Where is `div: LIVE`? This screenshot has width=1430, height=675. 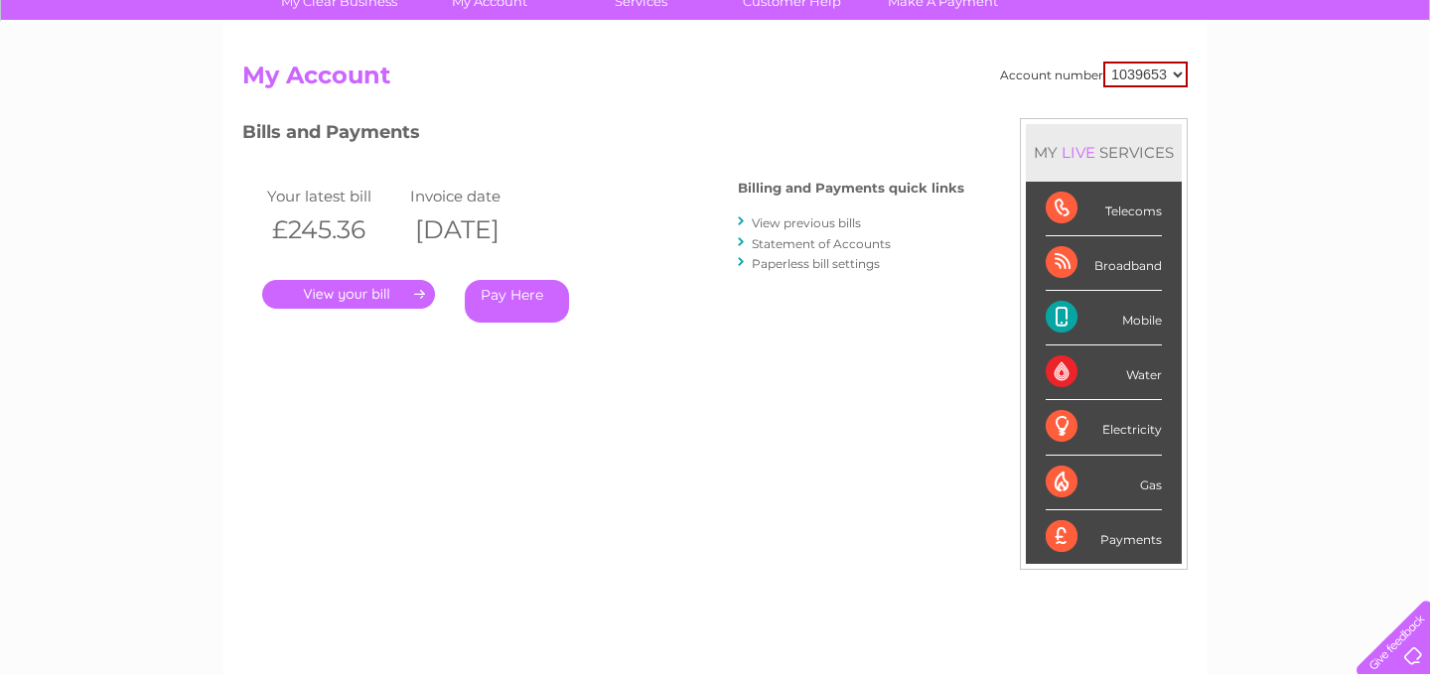
div: LIVE is located at coordinates (1078, 152).